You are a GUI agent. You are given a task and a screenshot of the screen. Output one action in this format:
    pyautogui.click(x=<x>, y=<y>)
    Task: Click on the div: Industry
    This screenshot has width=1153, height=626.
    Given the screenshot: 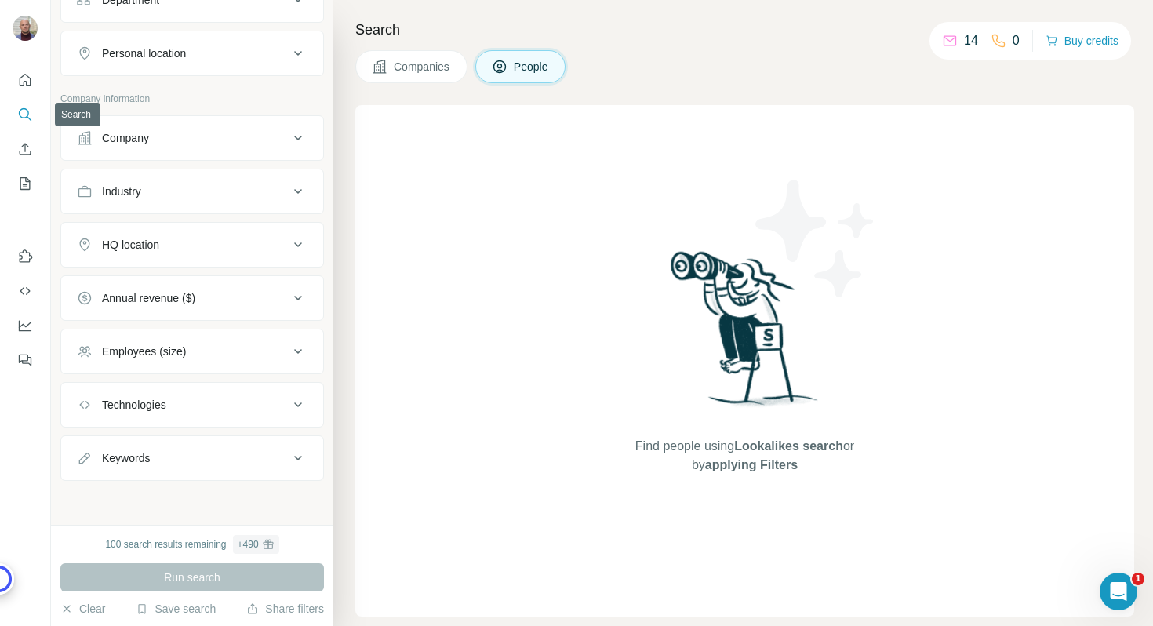 What is the action you would take?
    pyautogui.click(x=122, y=191)
    